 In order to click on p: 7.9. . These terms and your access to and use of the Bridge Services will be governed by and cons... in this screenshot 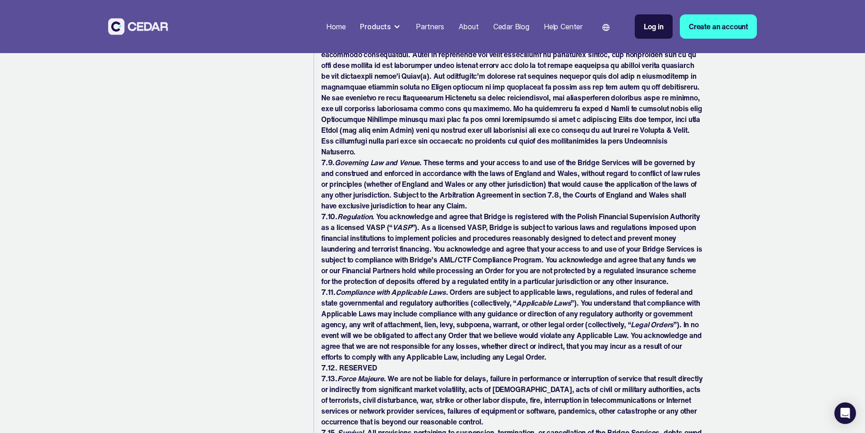, I will do `click(512, 184)`.